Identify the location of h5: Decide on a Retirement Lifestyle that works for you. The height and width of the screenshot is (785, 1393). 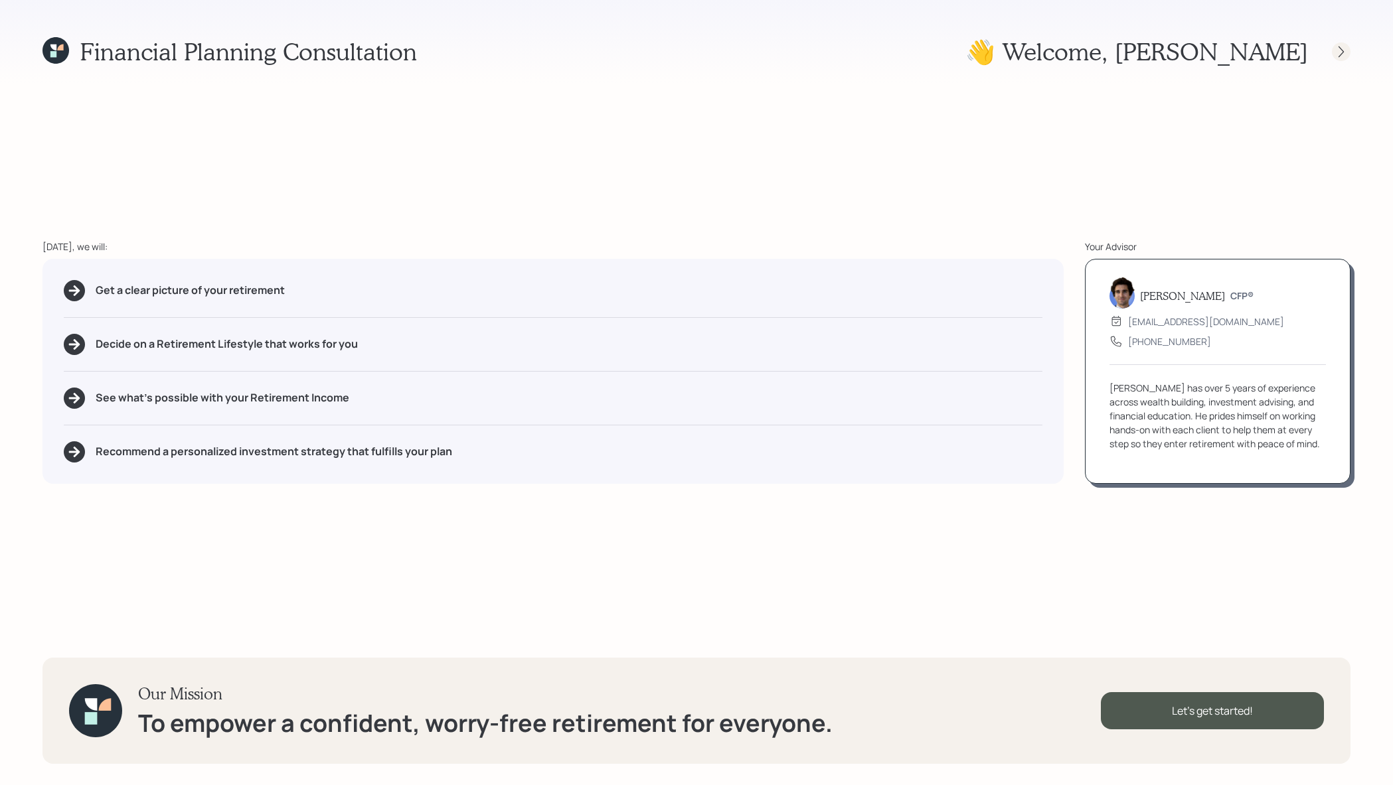
(226, 344).